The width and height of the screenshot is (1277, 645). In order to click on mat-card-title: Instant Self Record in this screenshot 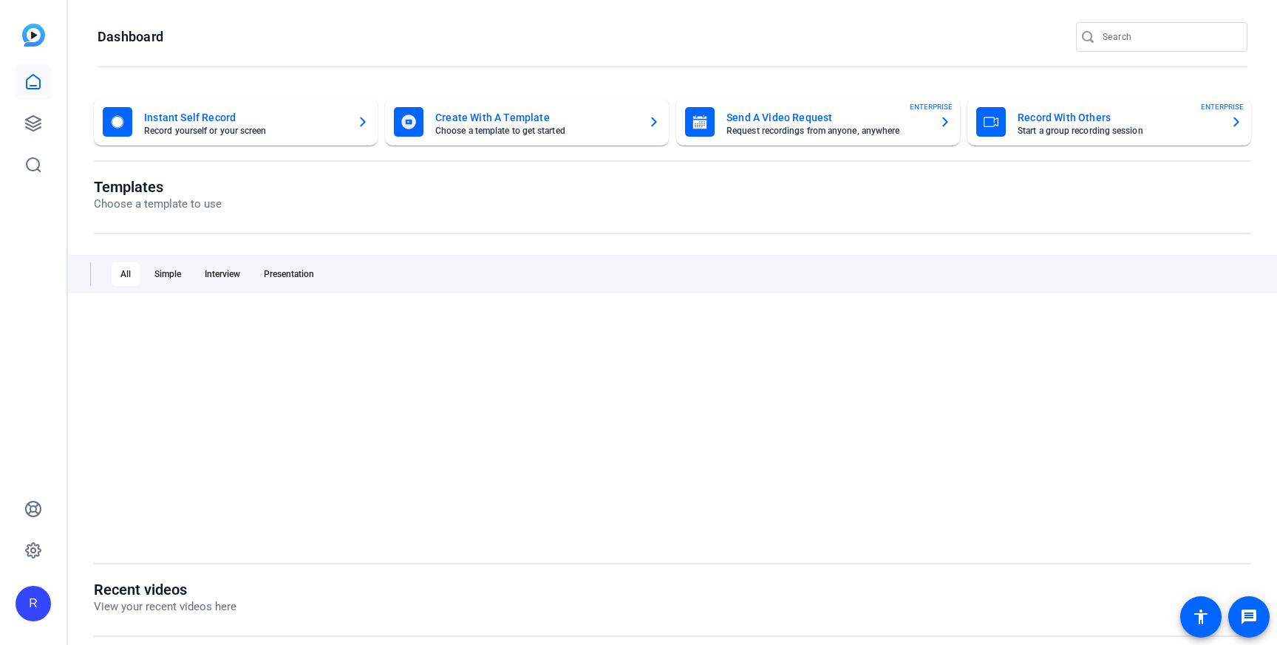, I will do `click(245, 117)`.